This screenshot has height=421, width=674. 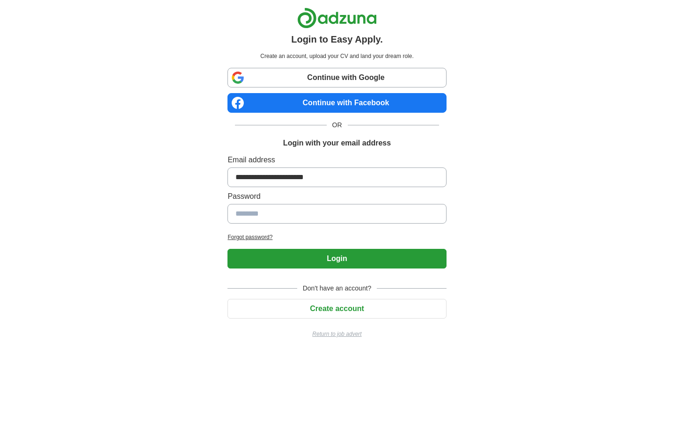 I want to click on a: Continue with Google, so click(x=337, y=78).